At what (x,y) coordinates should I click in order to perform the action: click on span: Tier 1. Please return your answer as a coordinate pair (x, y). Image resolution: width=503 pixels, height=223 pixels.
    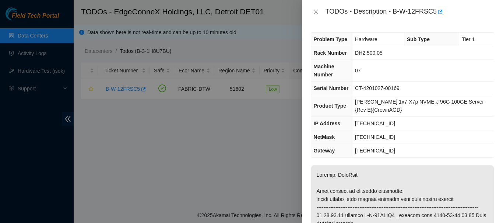
    Looking at the image, I should click on (468, 39).